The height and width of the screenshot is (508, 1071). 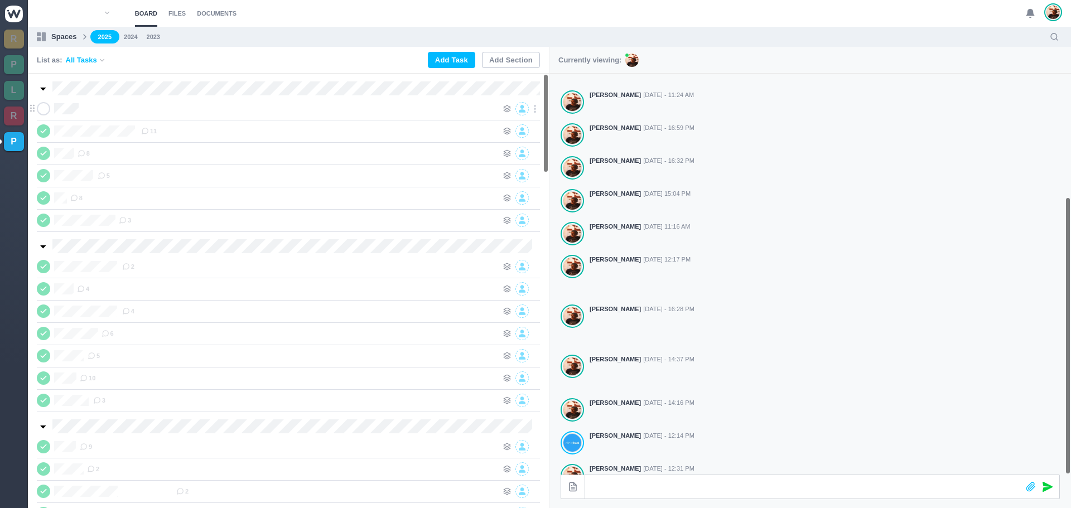 I want to click on a: L, so click(x=14, y=90).